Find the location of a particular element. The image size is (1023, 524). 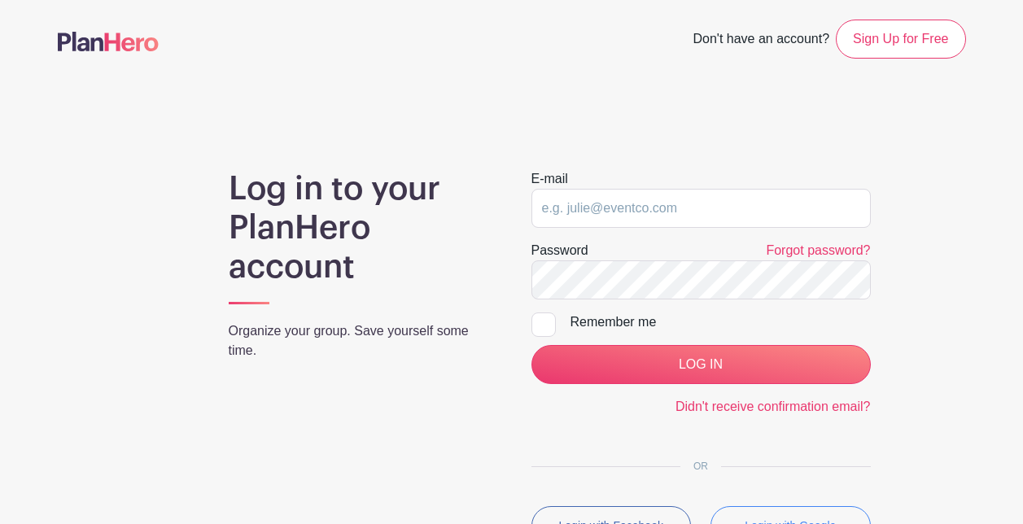

a: Sign Up for Free is located at coordinates (900, 39).